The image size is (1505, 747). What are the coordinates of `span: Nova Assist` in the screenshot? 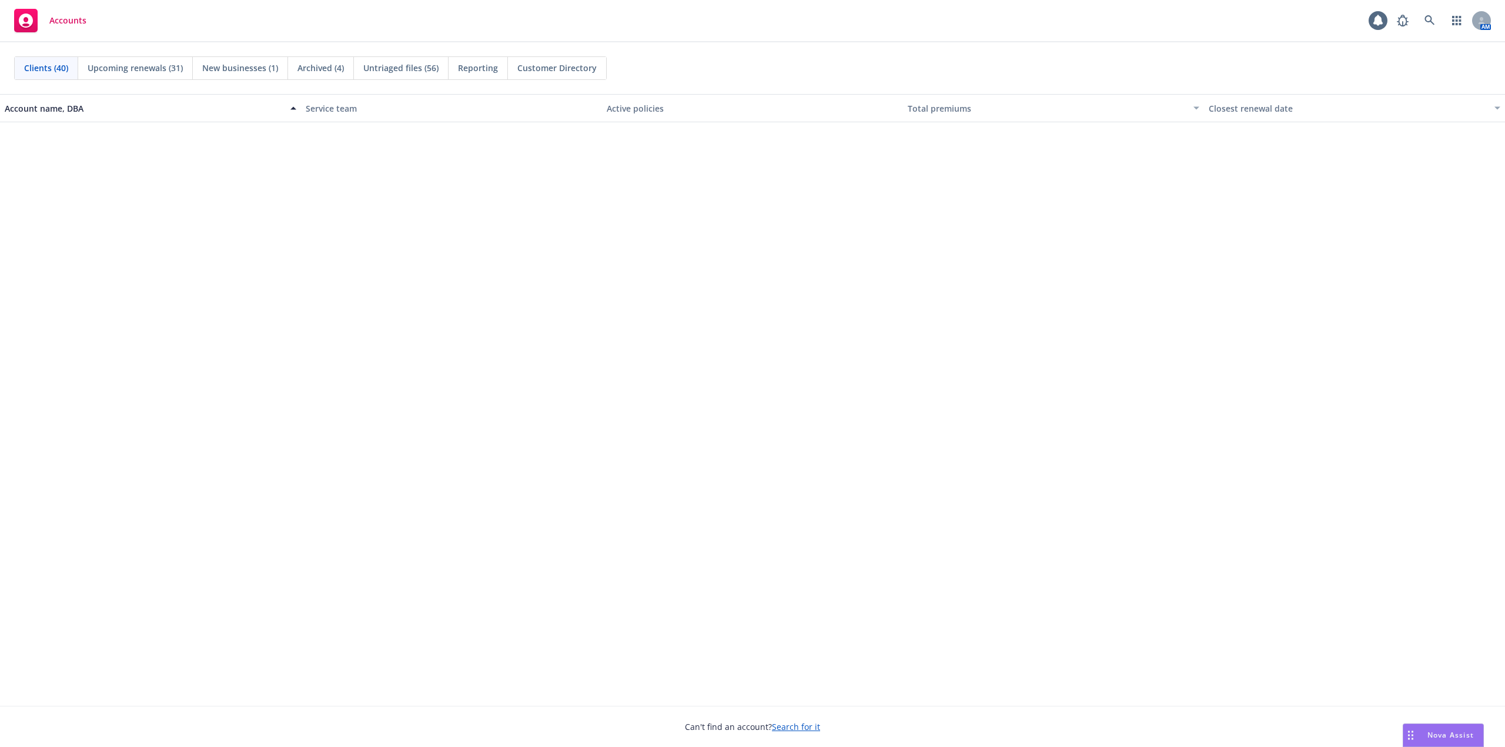 It's located at (1450, 735).